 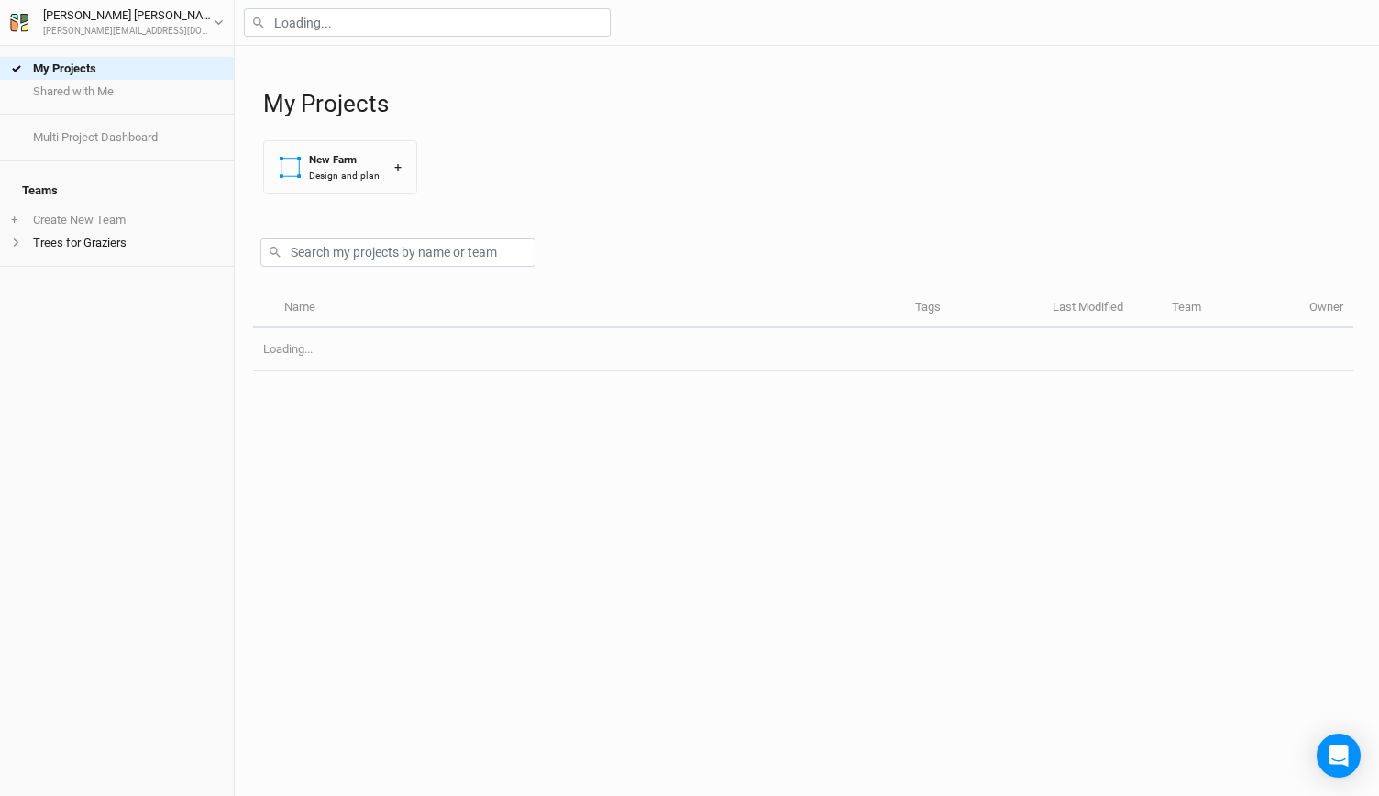 What do you see at coordinates (344, 175) in the screenshot?
I see `div: Design and plan` at bounding box center [344, 175].